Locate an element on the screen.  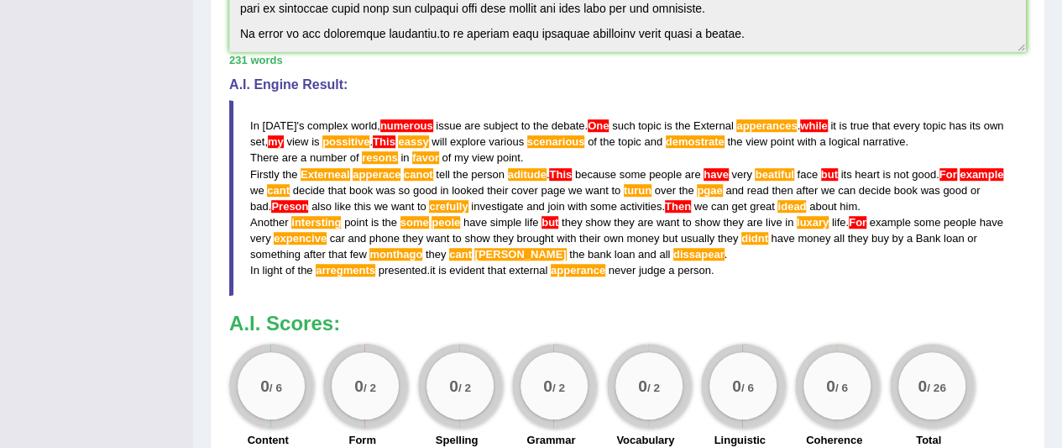
label: Spelling is located at coordinates (457, 439).